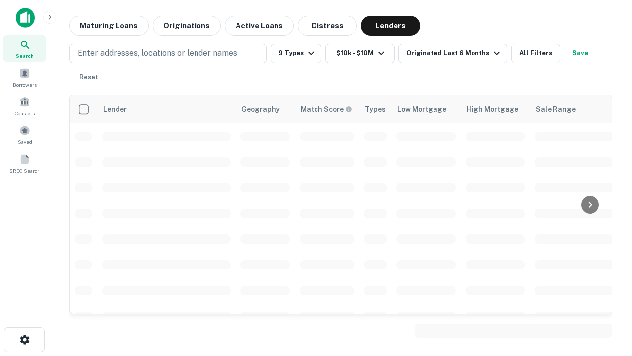 The image size is (632, 356). What do you see at coordinates (25, 48) in the screenshot?
I see `div: Search` at bounding box center [25, 48].